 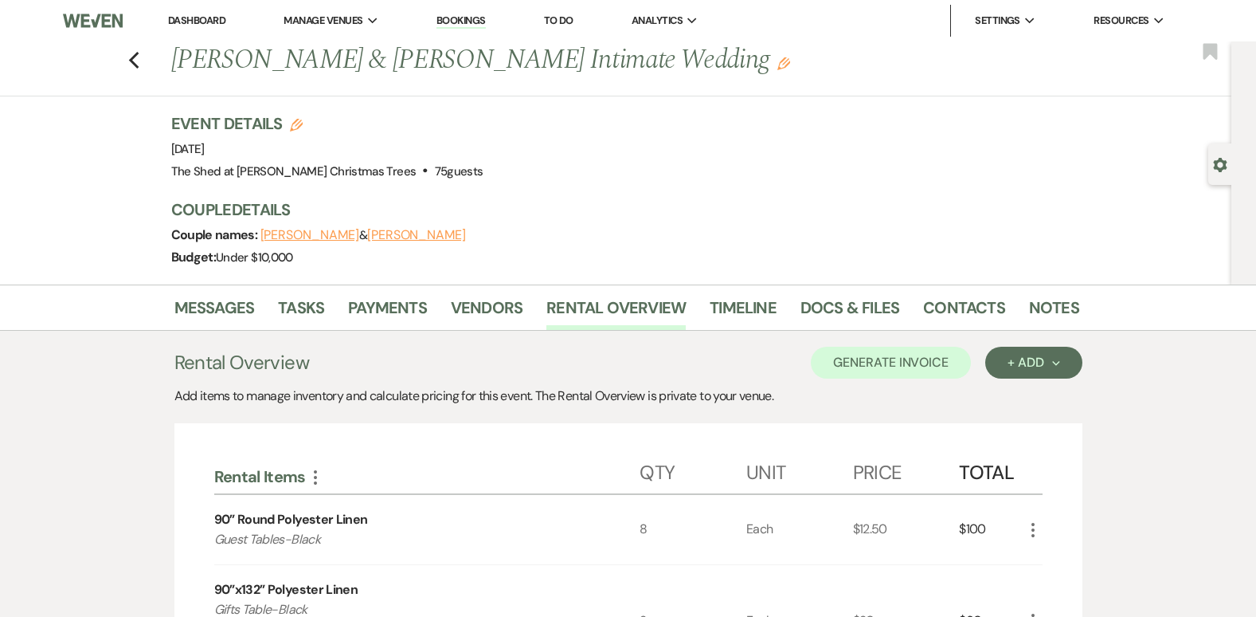 I want to click on span: Resources, so click(x=1121, y=21).